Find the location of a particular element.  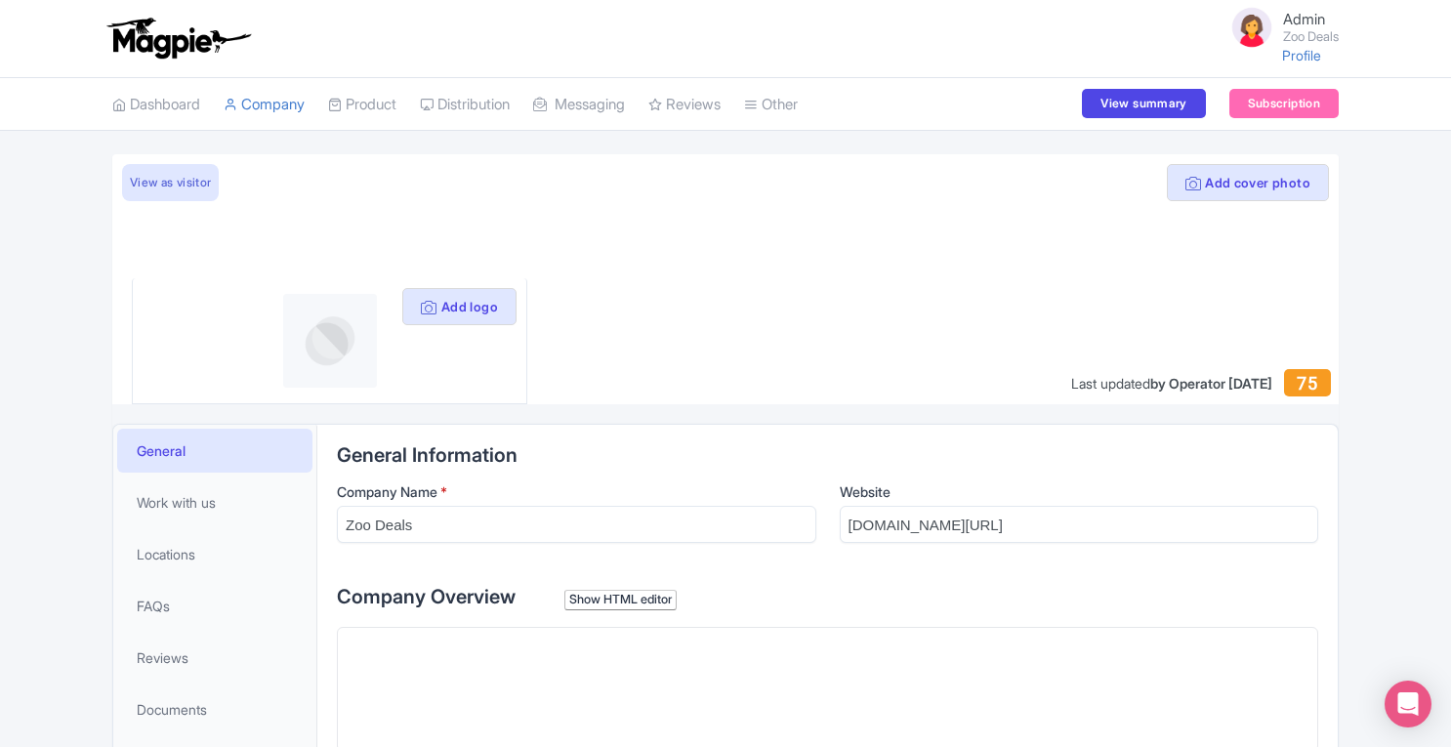

img: avatar_key_member-9c1dde93af8b07d7383eb8b5fb890c87.png is located at coordinates (1252, 27).